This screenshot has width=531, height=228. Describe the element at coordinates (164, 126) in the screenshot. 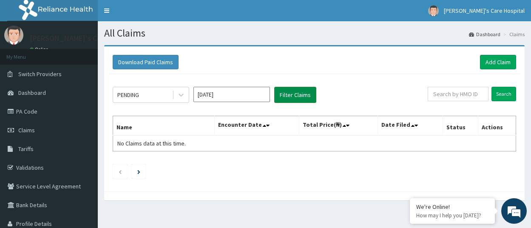

I see `th: Name` at that location.